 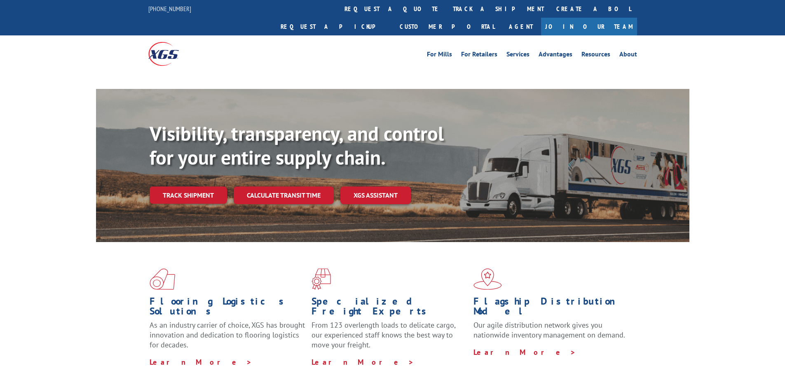 What do you see at coordinates (551, 309) in the screenshot?
I see `h1: Flagship Distribution Model` at bounding box center [551, 309].